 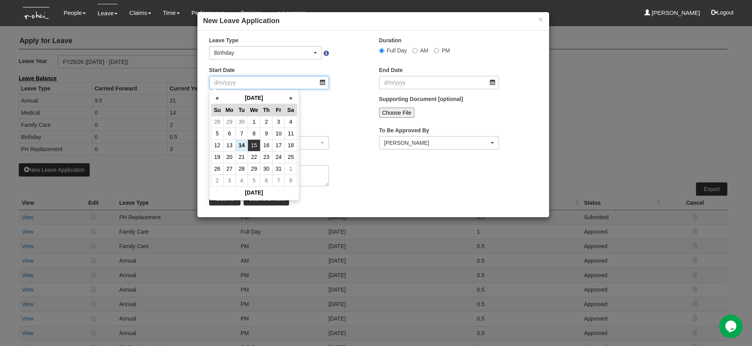 I want to click on label: Duration, so click(x=390, y=40).